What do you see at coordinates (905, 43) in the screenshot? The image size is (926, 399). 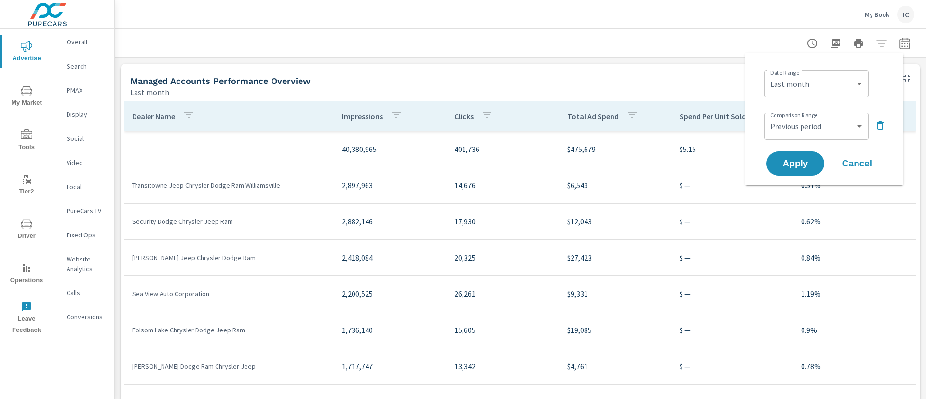 I see `button: Select Date Range` at bounding box center [905, 43].